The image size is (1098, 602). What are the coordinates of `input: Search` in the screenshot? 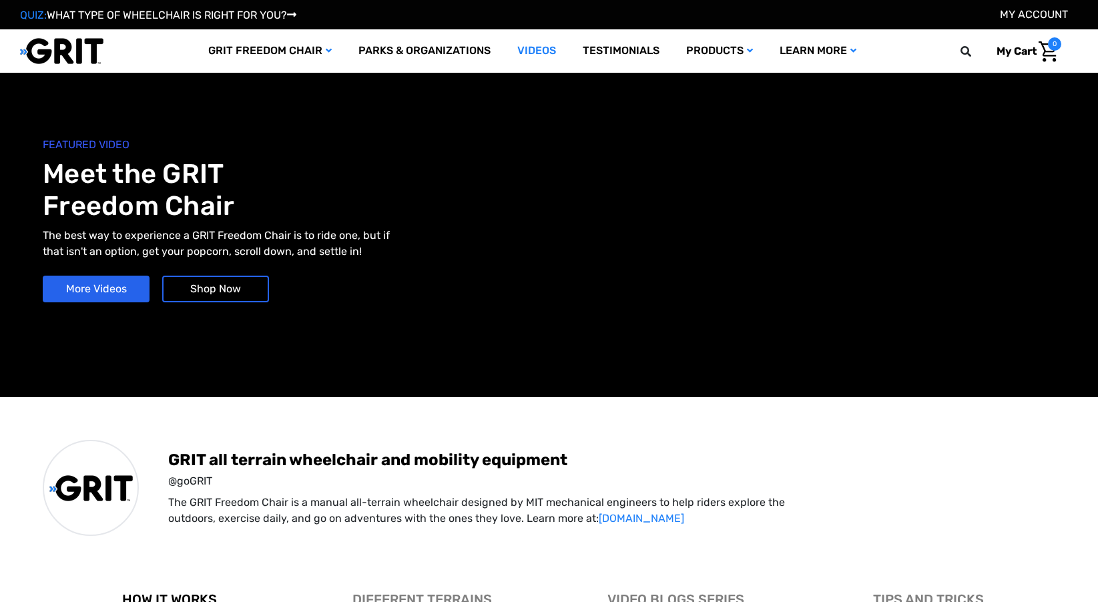 It's located at (977, 51).